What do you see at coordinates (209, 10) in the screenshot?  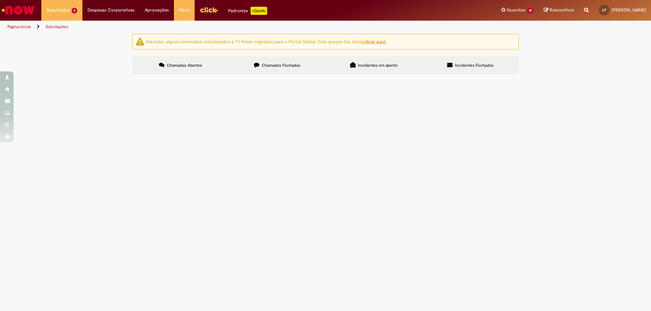 I see `img: click_logo_yellow_360x200.png` at bounding box center [209, 10].